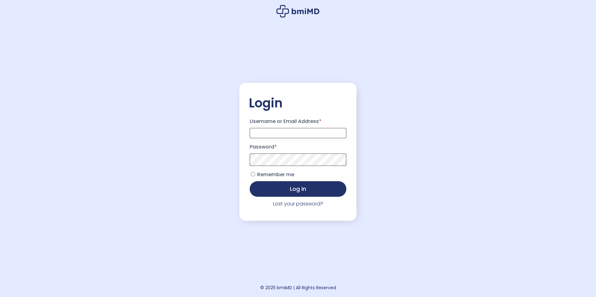 This screenshot has height=297, width=596. Describe the element at coordinates (298, 288) in the screenshot. I see `div: © 2025 bmiMD | All Rights Reserved` at that location.